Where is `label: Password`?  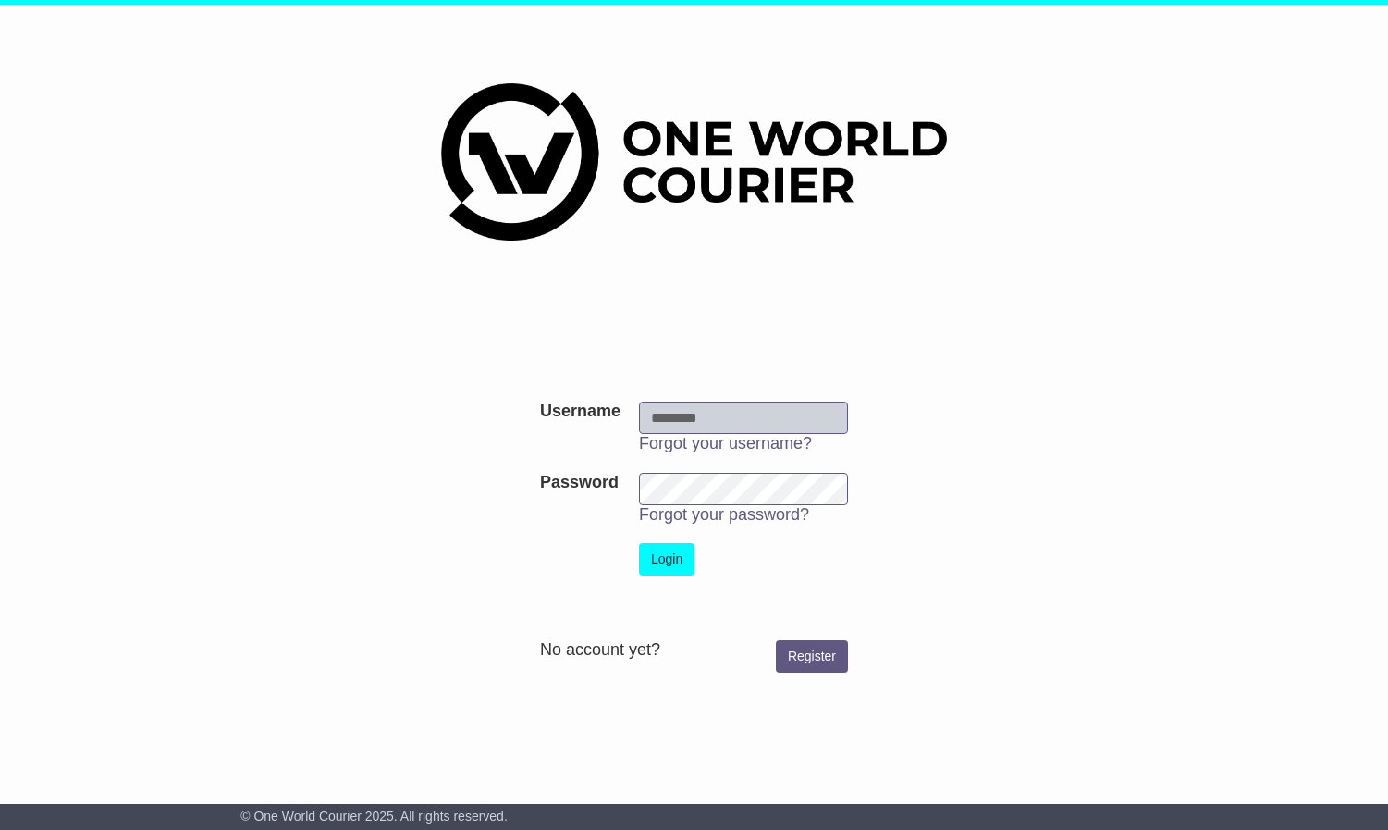 label: Password is located at coordinates (579, 483).